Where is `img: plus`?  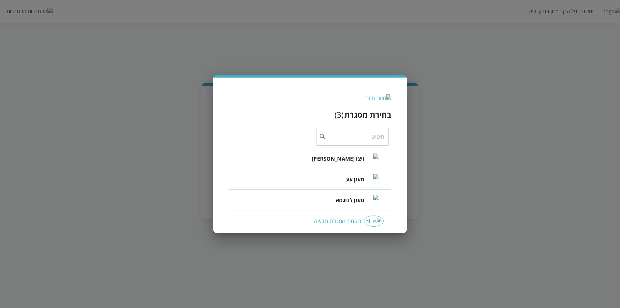
img: plus is located at coordinates (374, 221).